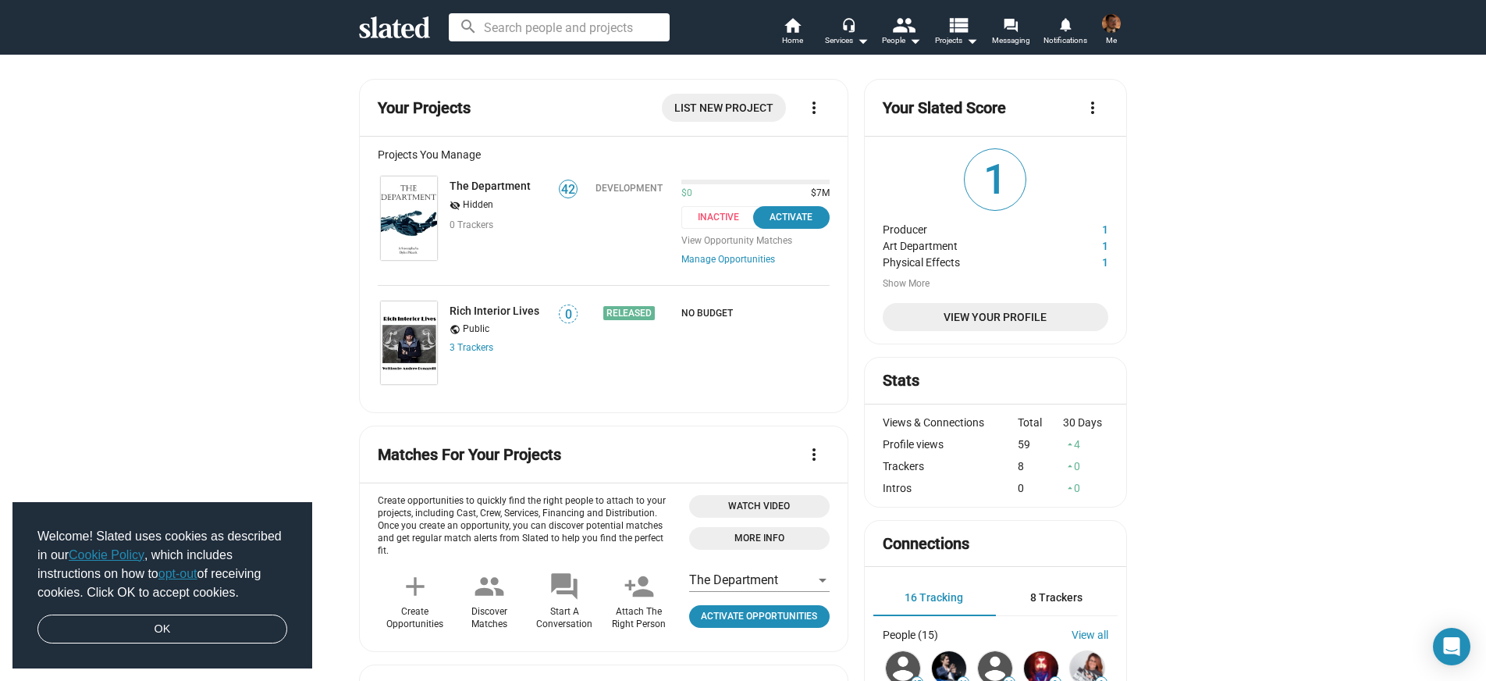 Image resolution: width=1486 pixels, height=681 pixels. Describe the element at coordinates (178, 573) in the screenshot. I see `a: opt-out` at that location.